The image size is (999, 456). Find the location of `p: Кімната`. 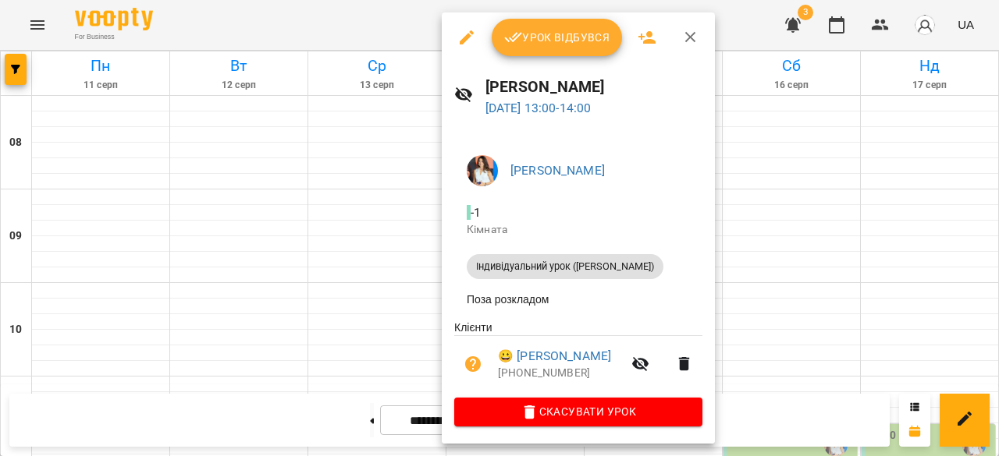

p: Кімната is located at coordinates (578, 230).